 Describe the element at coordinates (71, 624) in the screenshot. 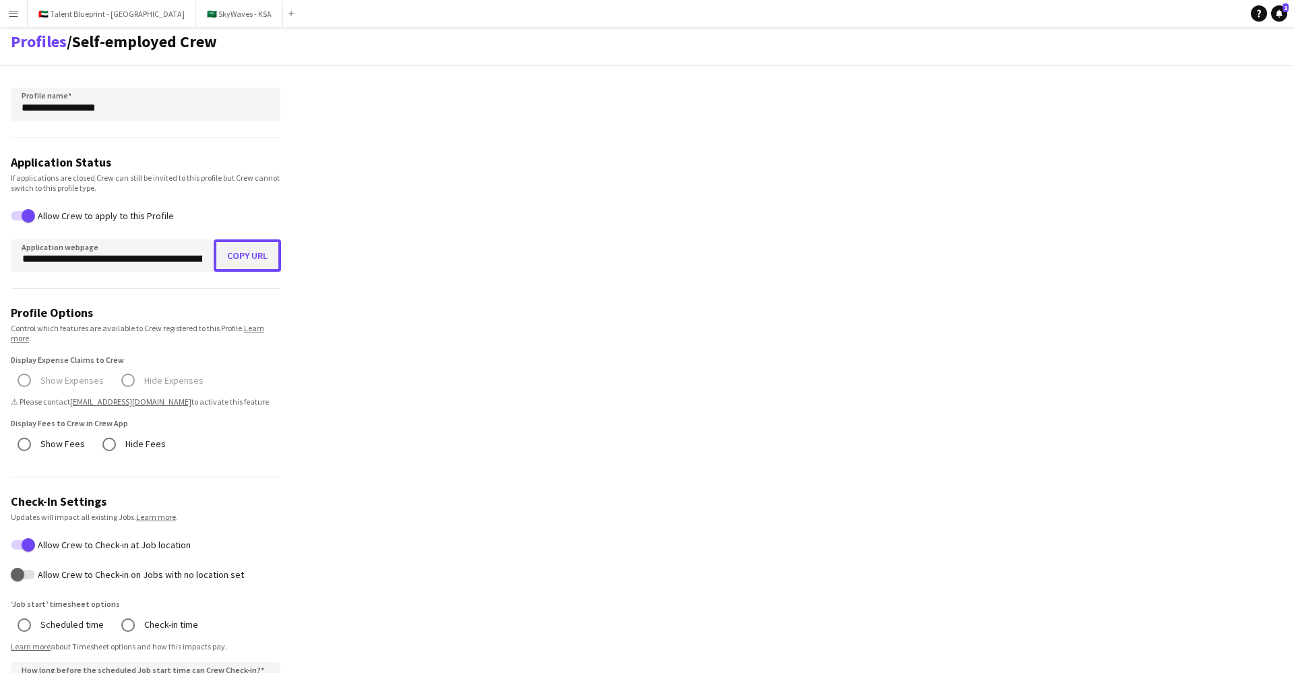

I see `label: Scheduled time` at that location.